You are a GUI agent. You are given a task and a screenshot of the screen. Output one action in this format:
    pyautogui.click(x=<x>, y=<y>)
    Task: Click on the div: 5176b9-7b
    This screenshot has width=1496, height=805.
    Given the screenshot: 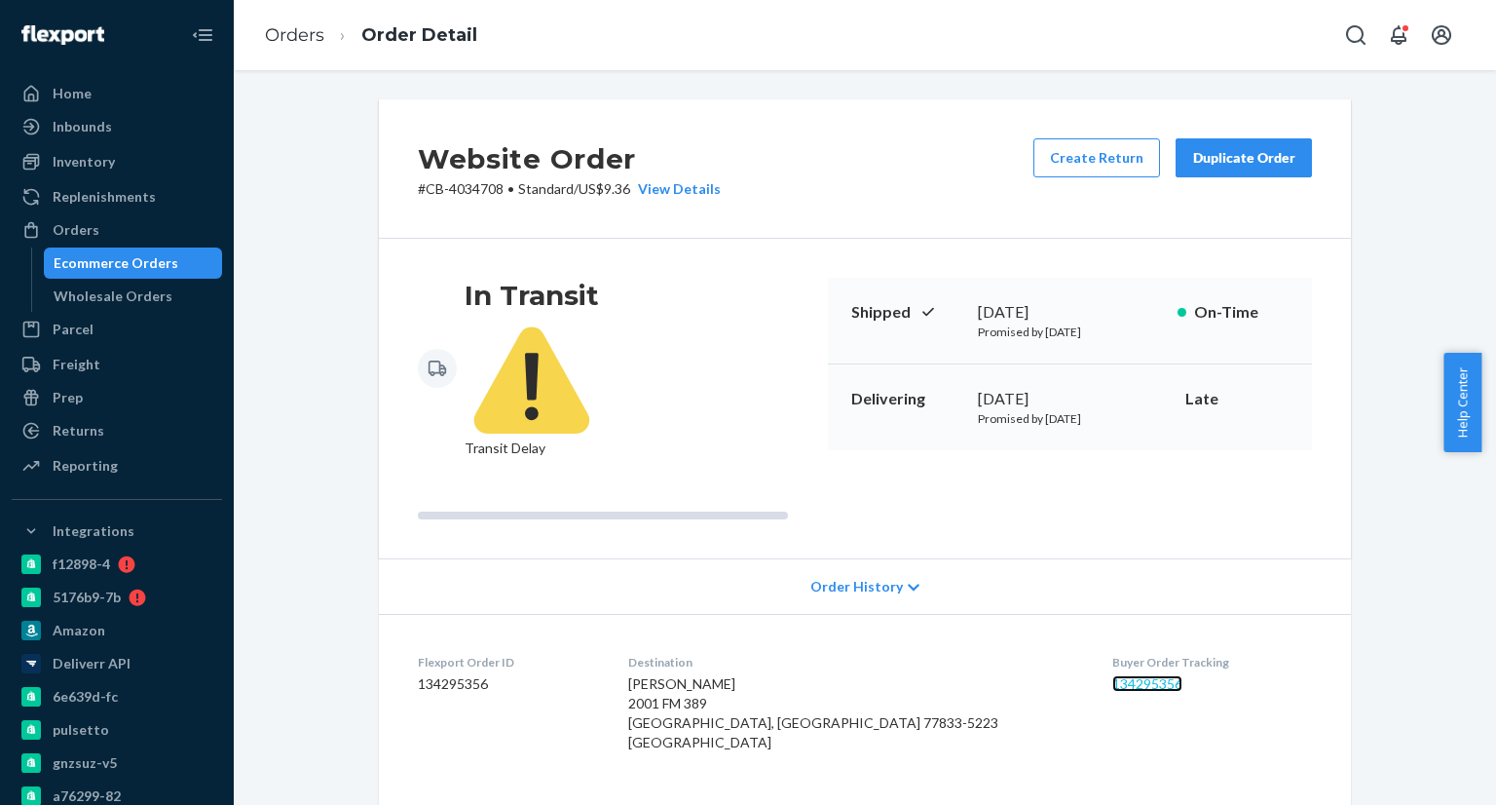 What is the action you would take?
    pyautogui.click(x=87, y=597)
    